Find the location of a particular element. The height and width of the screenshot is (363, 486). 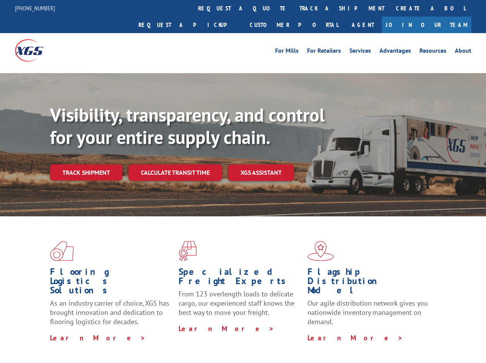

a: XGS ASSISTANT is located at coordinates (261, 172).